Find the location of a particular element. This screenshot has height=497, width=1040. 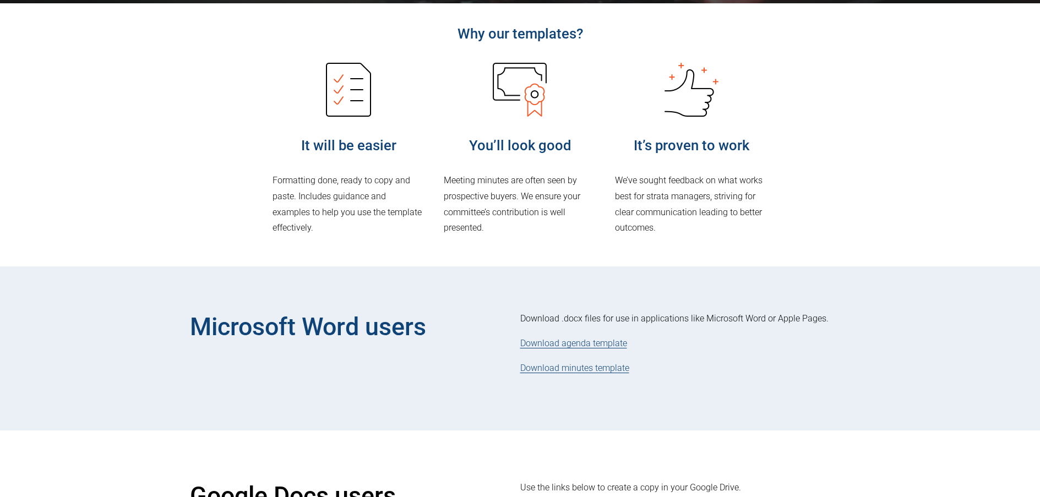

p: Meeting minutes are often seen by prospective buyers. We ensure your committee’s contribution is ... is located at coordinates (520, 204).